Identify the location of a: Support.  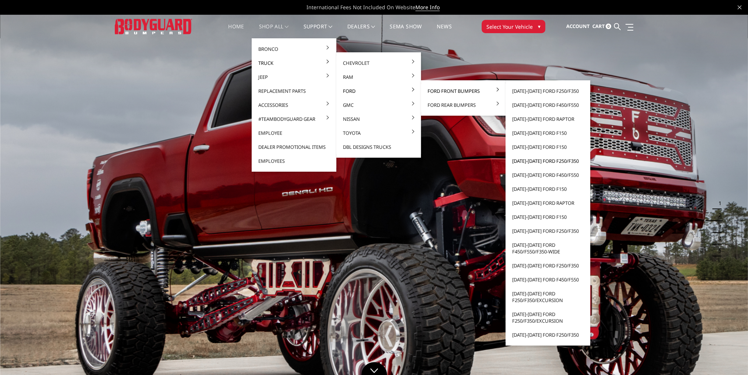
(318, 31).